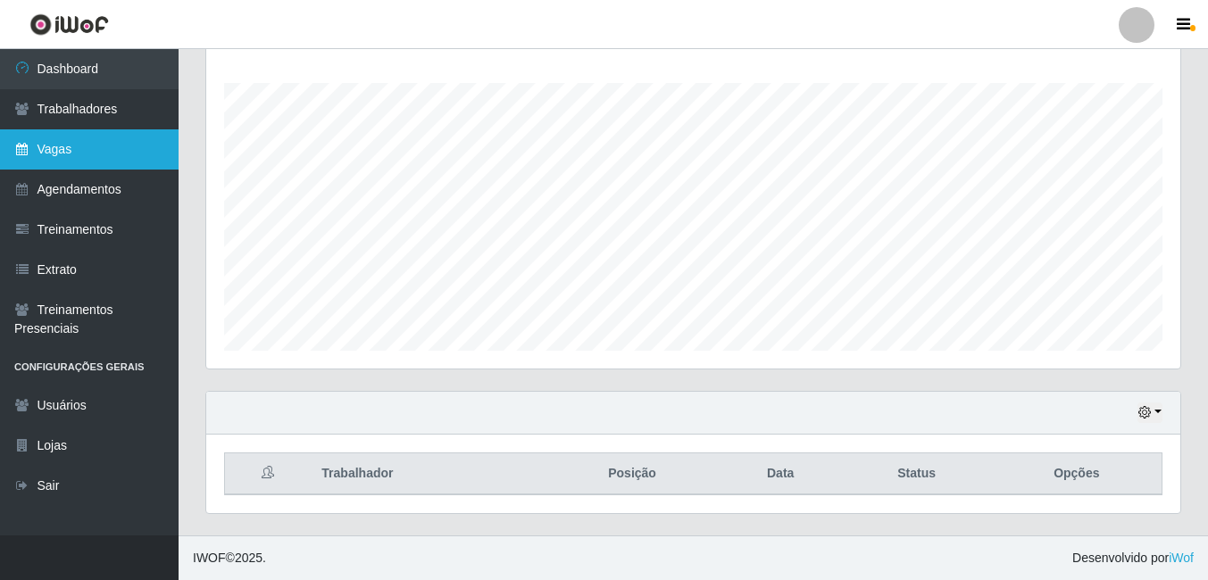 This screenshot has height=580, width=1208. I want to click on span: © 2025 ., so click(229, 558).